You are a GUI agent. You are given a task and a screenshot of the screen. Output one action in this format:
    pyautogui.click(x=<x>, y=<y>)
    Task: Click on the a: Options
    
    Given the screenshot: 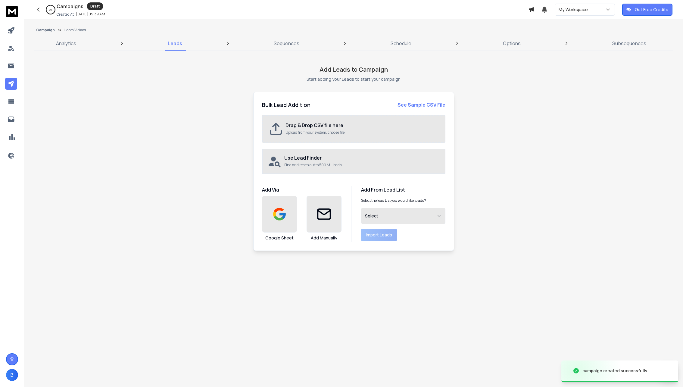 What is the action you would take?
    pyautogui.click(x=512, y=43)
    